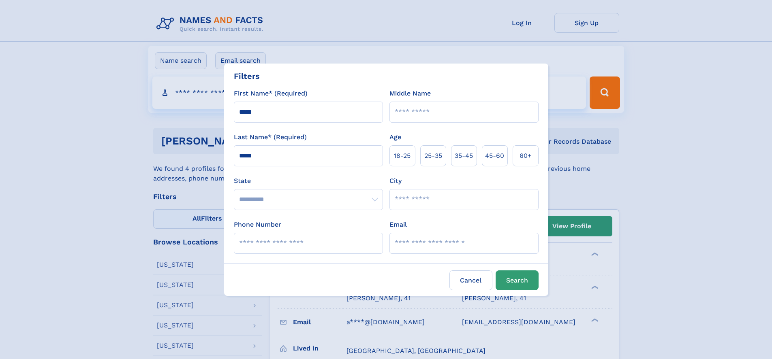 The image size is (772, 359). I want to click on label: First Name* (Required), so click(271, 94).